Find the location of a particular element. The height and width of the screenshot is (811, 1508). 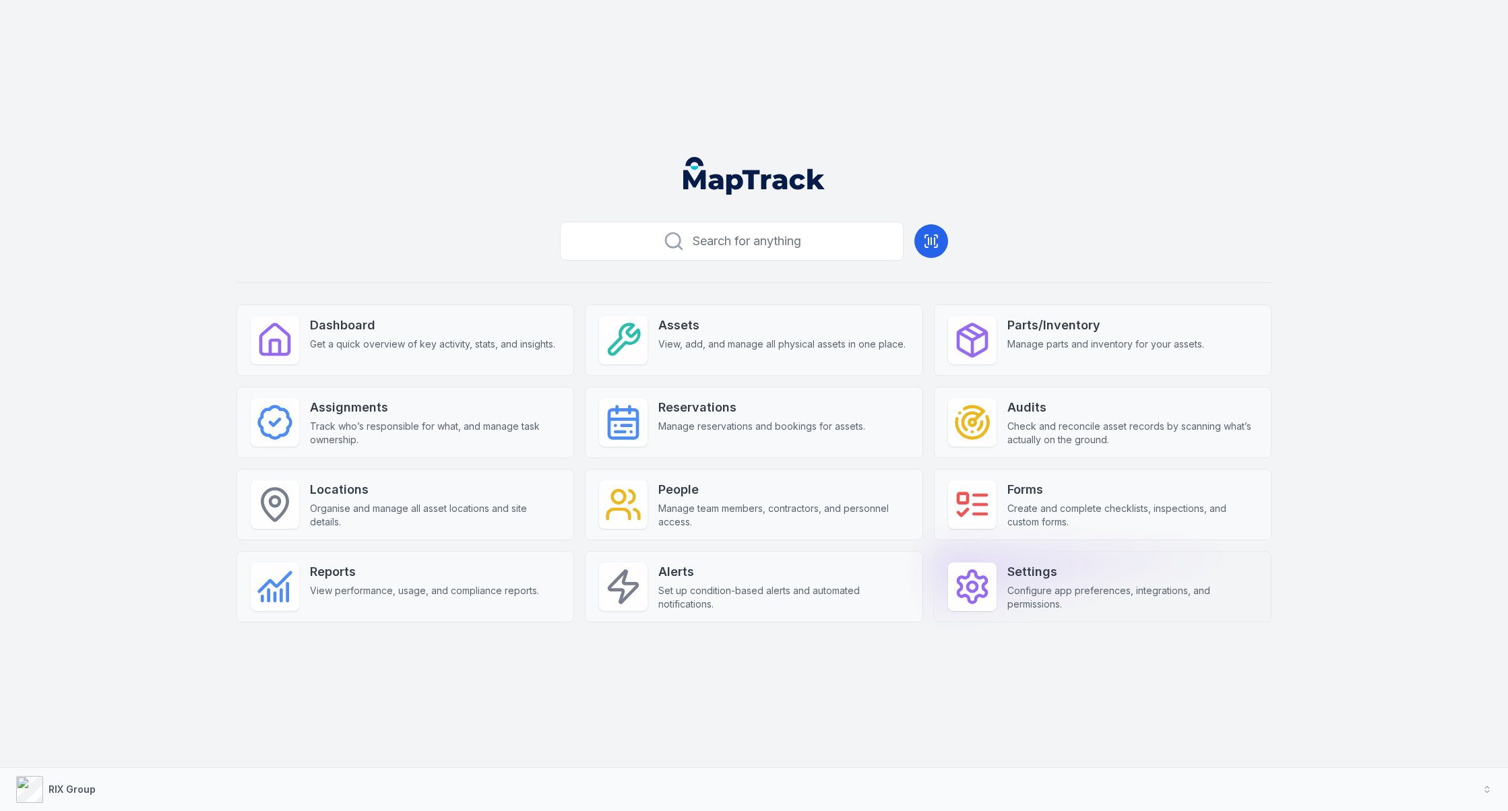

a: DashboardGet a quick overview of key activity, stats, and insights. is located at coordinates (405, 340).